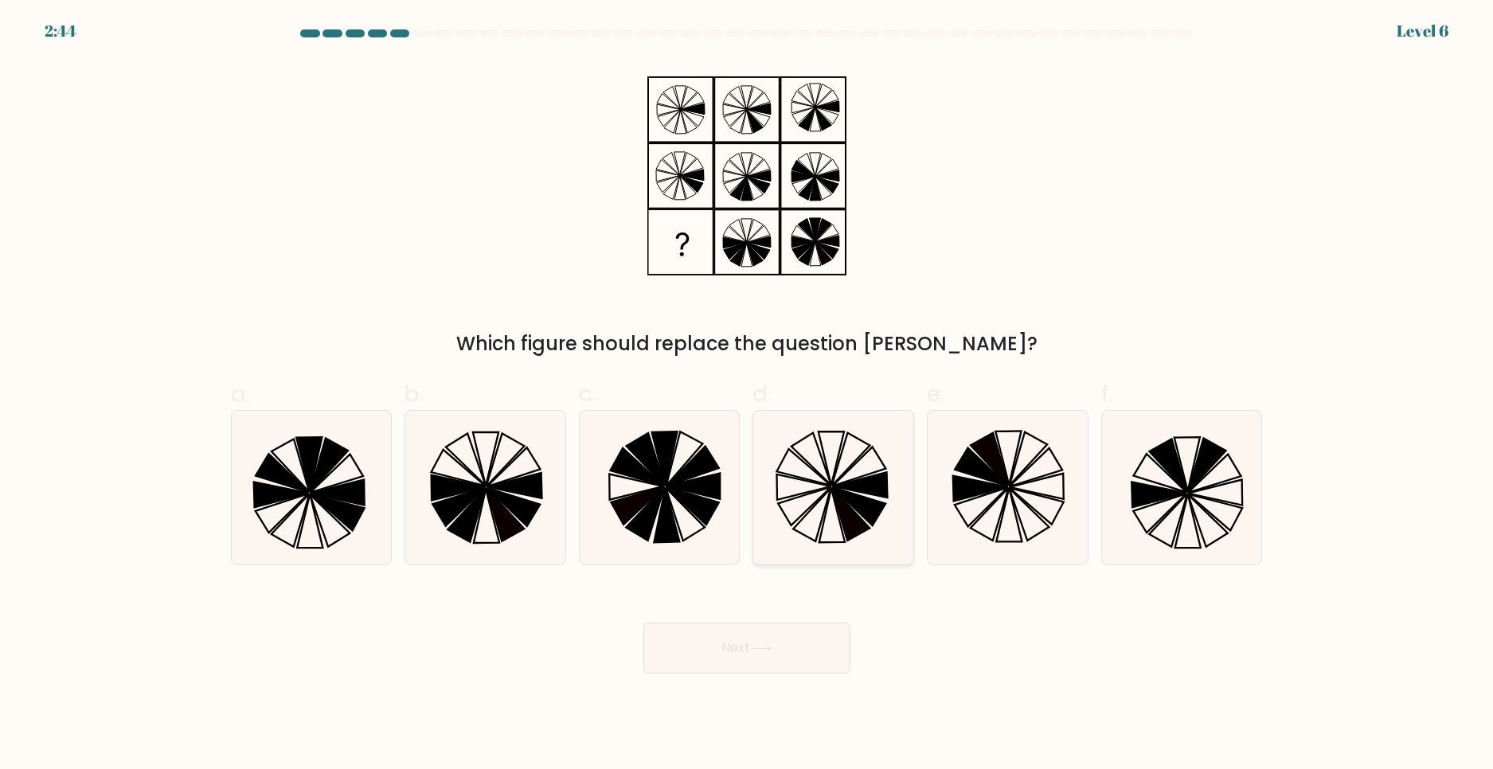 This screenshot has width=1493, height=769. What do you see at coordinates (747, 648) in the screenshot?
I see `button: Next` at bounding box center [747, 648].